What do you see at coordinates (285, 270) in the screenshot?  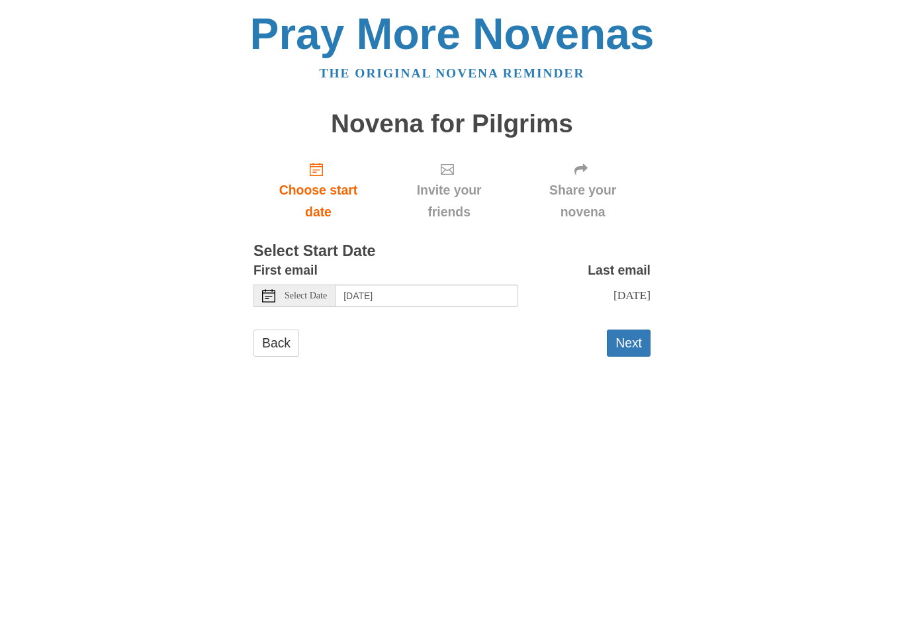 I see `label: First email` at bounding box center [285, 270].